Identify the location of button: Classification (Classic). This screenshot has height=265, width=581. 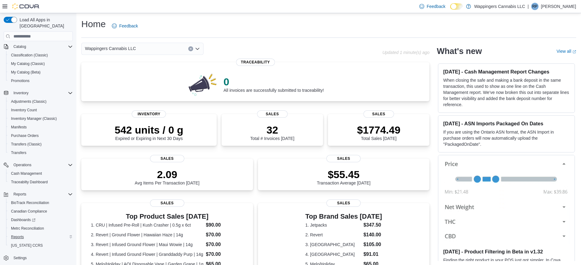
(41, 55).